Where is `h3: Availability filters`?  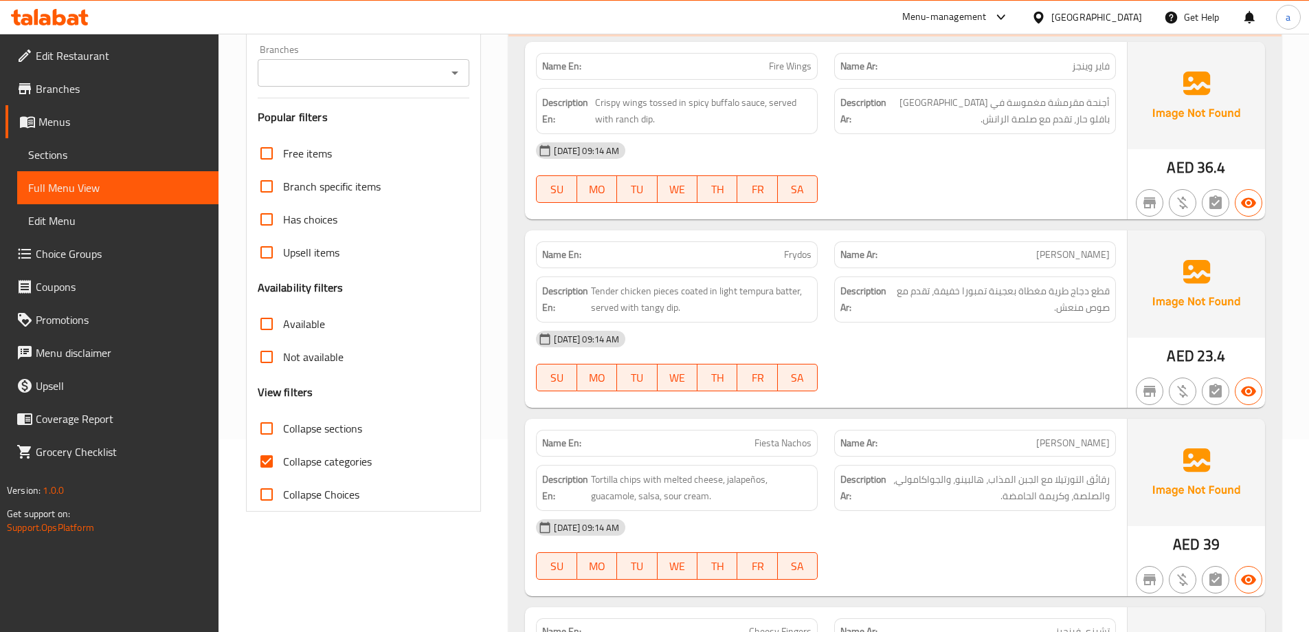
h3: Availability filters is located at coordinates (300, 287).